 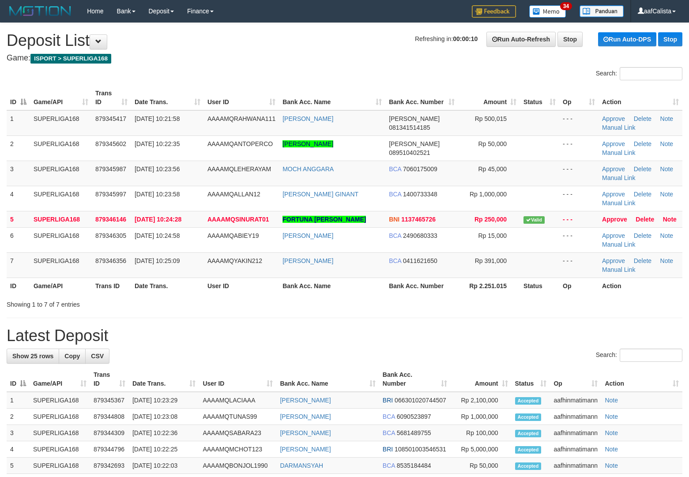 What do you see at coordinates (492, 169) in the screenshot?
I see `span: Rp 45,000` at bounding box center [492, 169].